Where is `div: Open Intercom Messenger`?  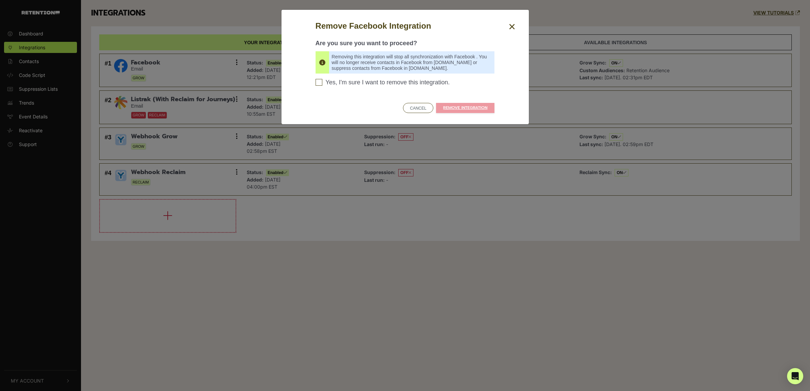
div: Open Intercom Messenger is located at coordinates (795, 376).